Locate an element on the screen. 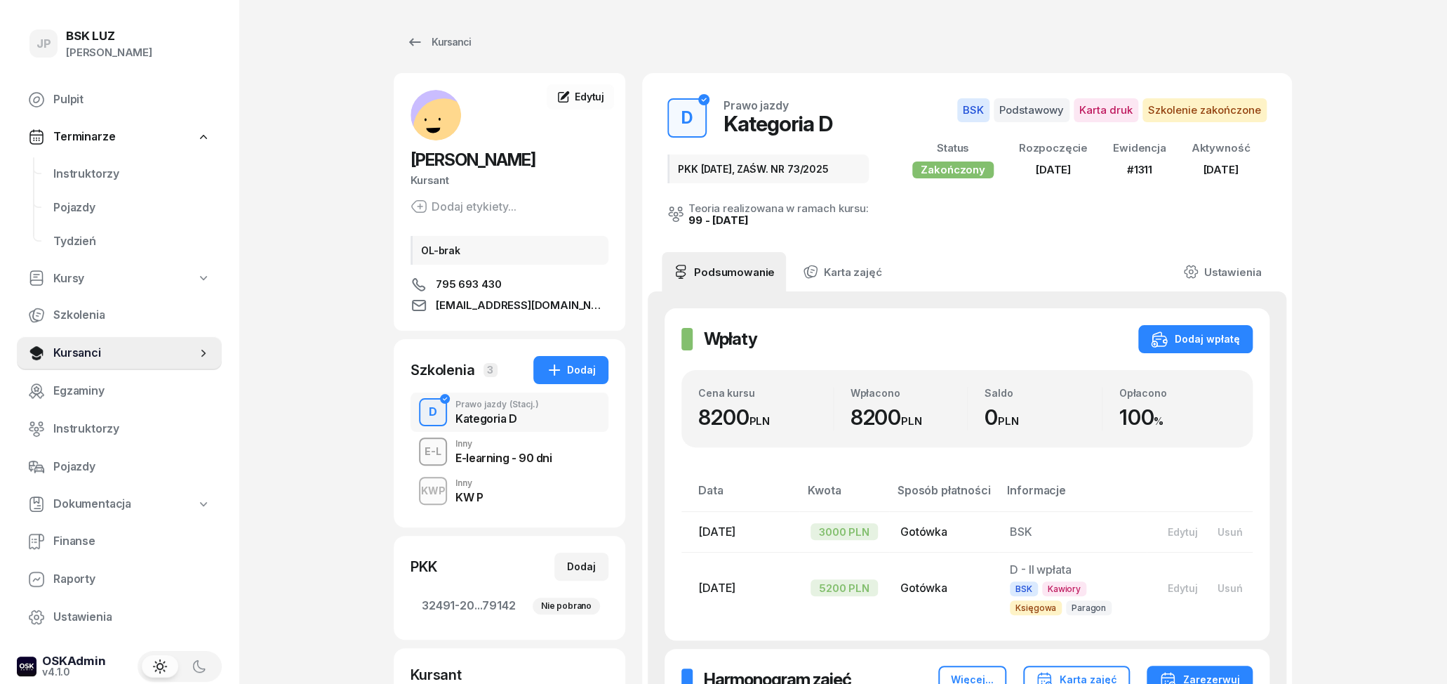  div: Status is located at coordinates (952, 148).